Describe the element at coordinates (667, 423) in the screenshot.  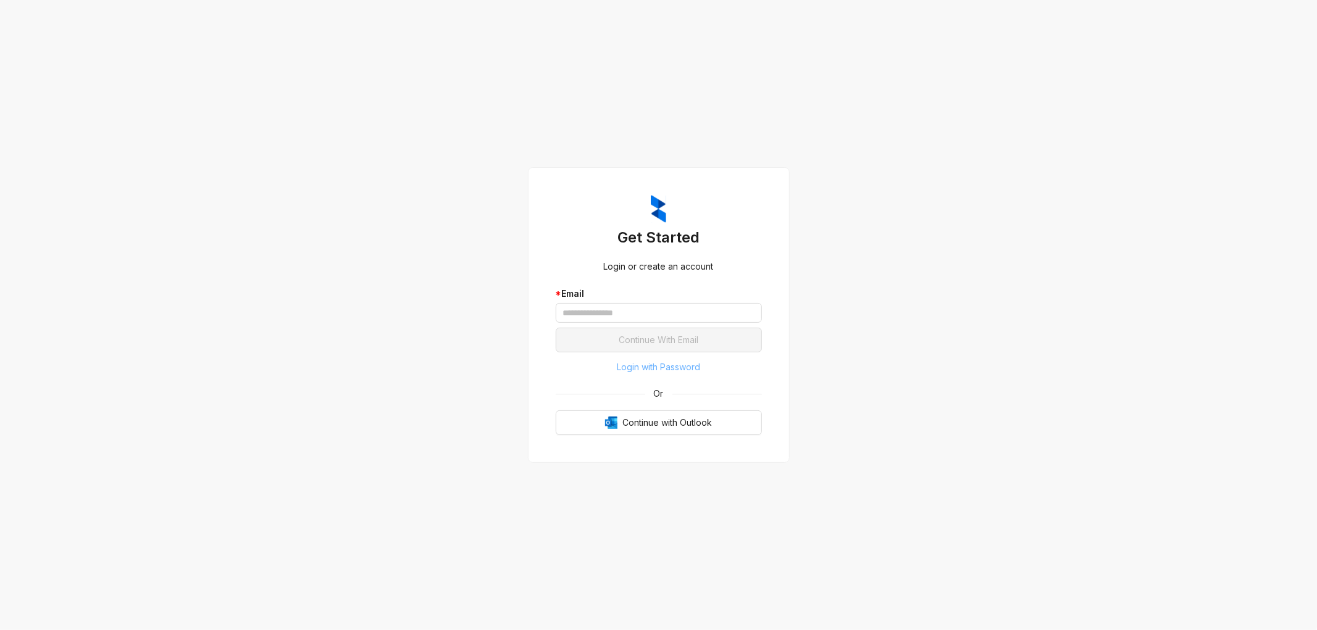
I see `span: Continue with Outlook` at that location.